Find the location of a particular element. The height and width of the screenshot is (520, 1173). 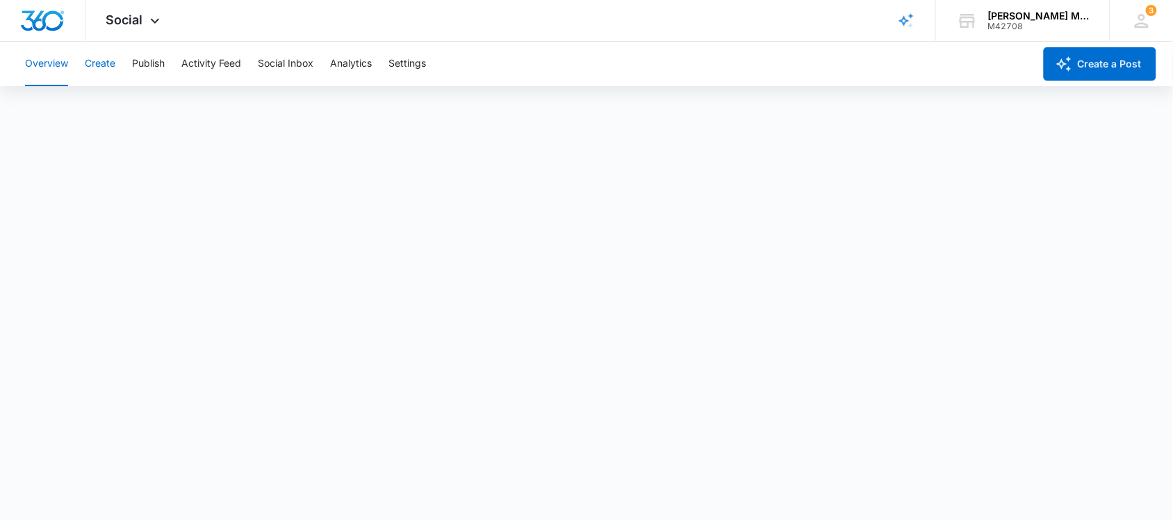

button: Analytics is located at coordinates (351, 64).